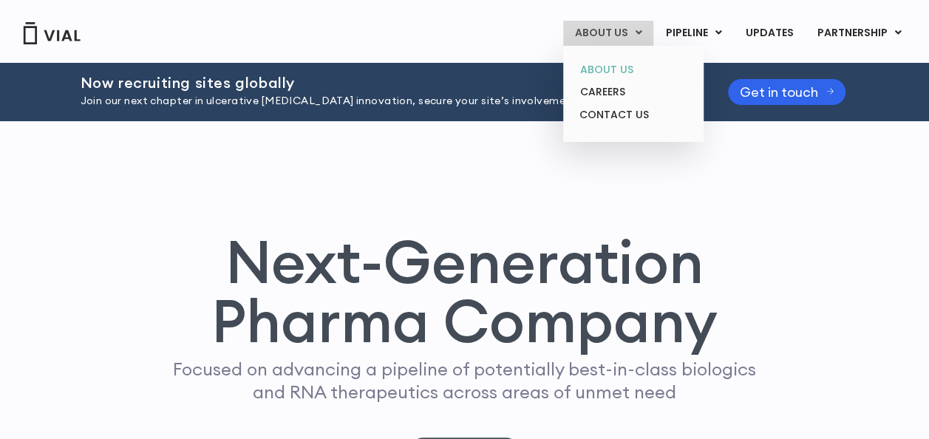  Describe the element at coordinates (465, 380) in the screenshot. I see `p: Focused on advancing a pipeline of potentially best-in-class biologics and RNA therapeutics acros...` at that location.